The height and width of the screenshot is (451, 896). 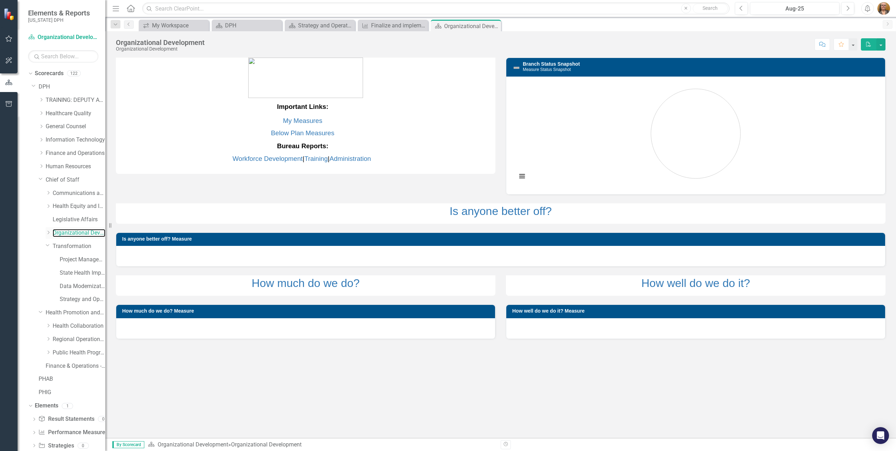 I want to click on a: Health Promotion and Services, so click(x=75, y=312).